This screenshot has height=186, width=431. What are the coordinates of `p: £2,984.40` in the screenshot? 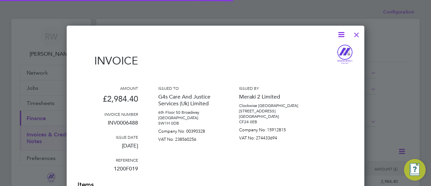 It's located at (108, 101).